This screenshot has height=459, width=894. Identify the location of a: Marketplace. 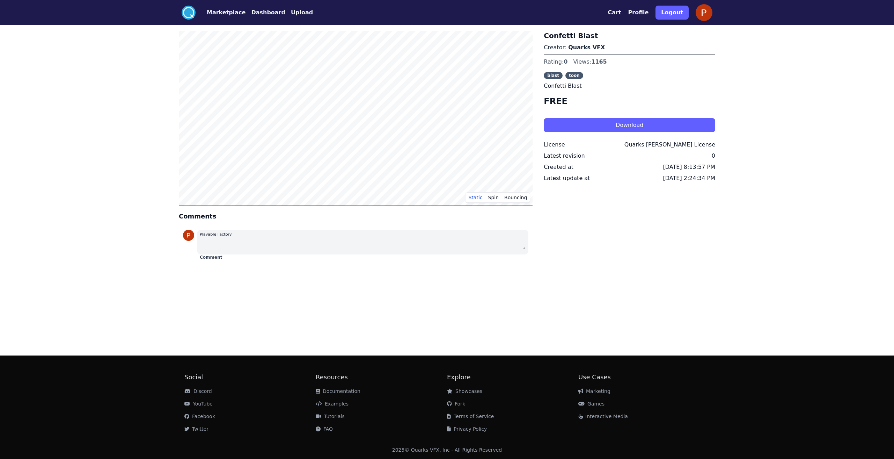
(220, 13).